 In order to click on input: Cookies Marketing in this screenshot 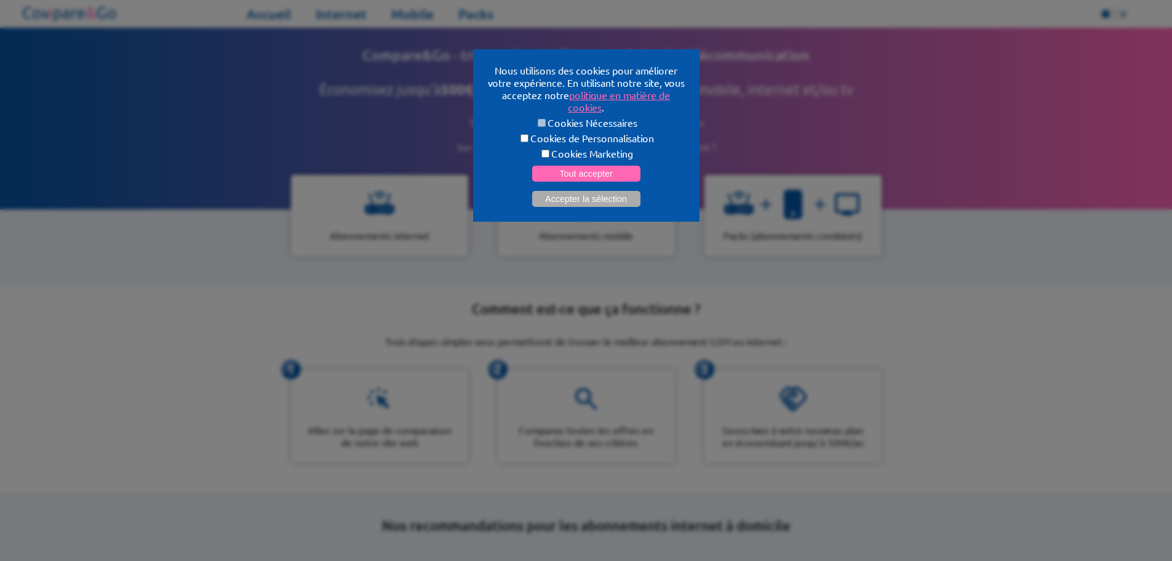, I will do `click(545, 153)`.